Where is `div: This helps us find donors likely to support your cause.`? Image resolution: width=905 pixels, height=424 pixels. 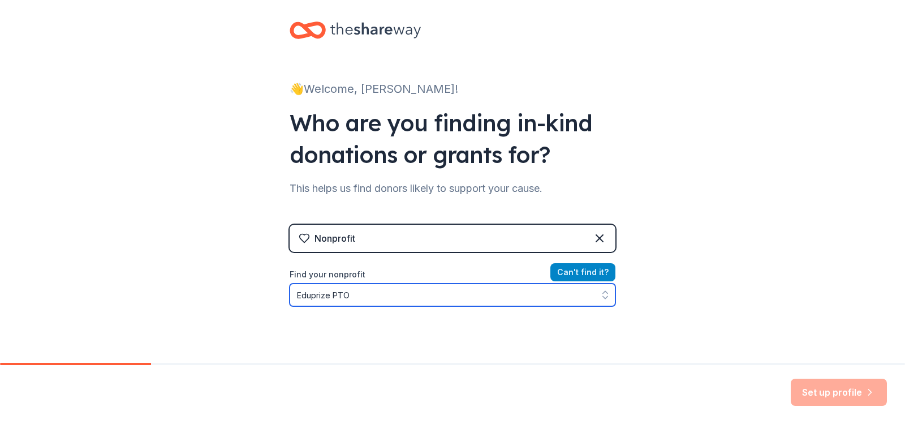 div: This helps us find donors likely to support your cause. is located at coordinates (453, 188).